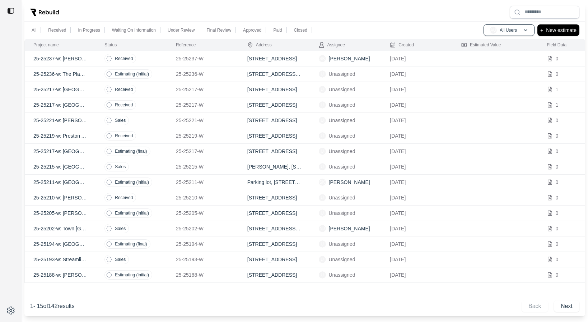 Image resolution: width=588 pixels, height=322 pixels. I want to click on p: Final Review, so click(219, 30).